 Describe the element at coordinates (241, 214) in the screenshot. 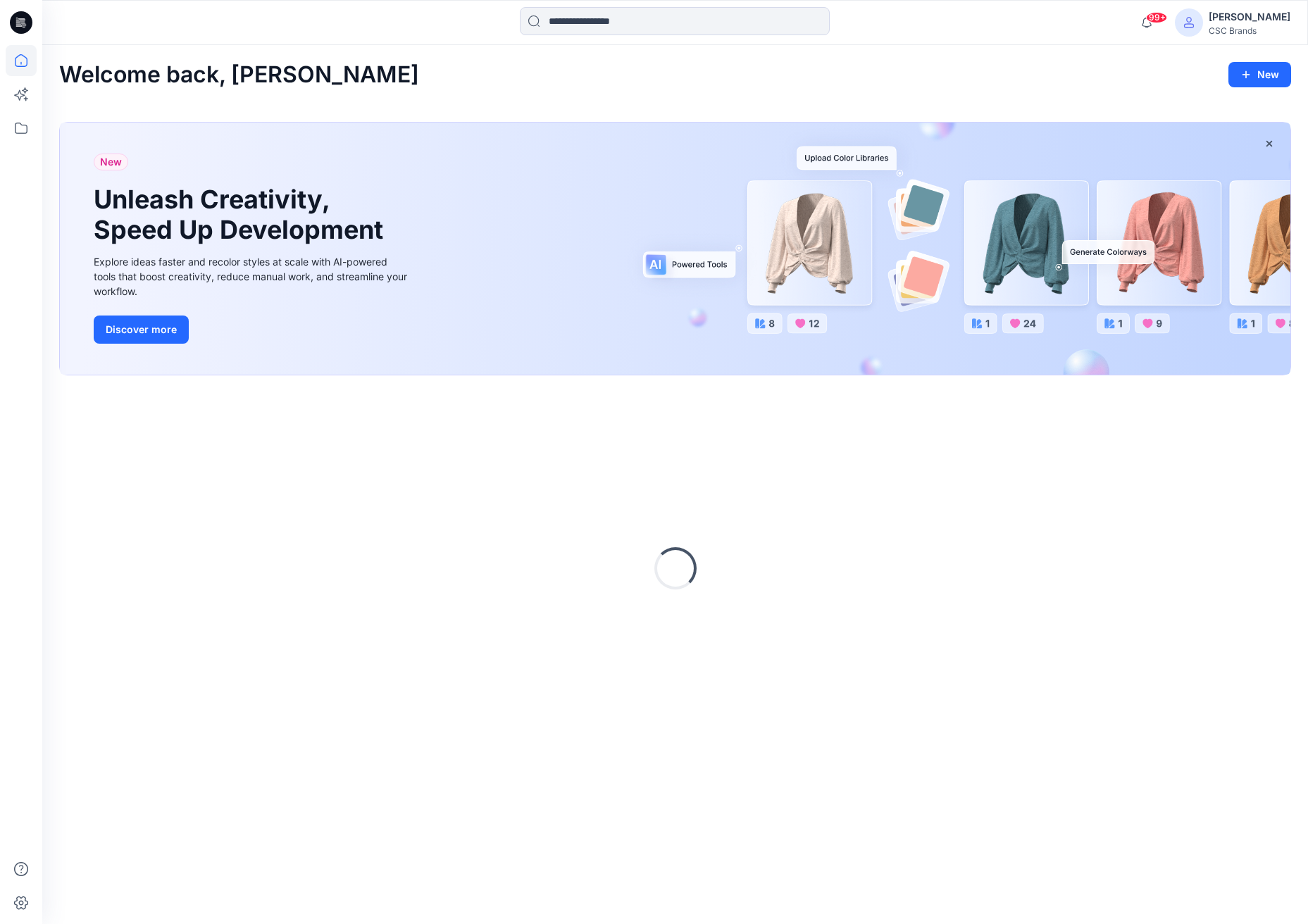

I see `h1: Unleash Creativity, Speed Up Development` at that location.